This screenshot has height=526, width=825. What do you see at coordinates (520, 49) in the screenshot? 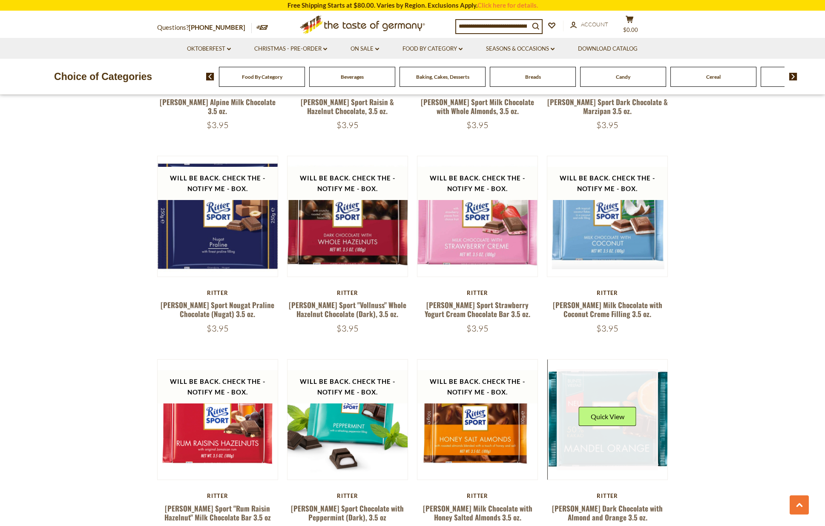
I see `a: Seasons & Occasions` at bounding box center [520, 49].